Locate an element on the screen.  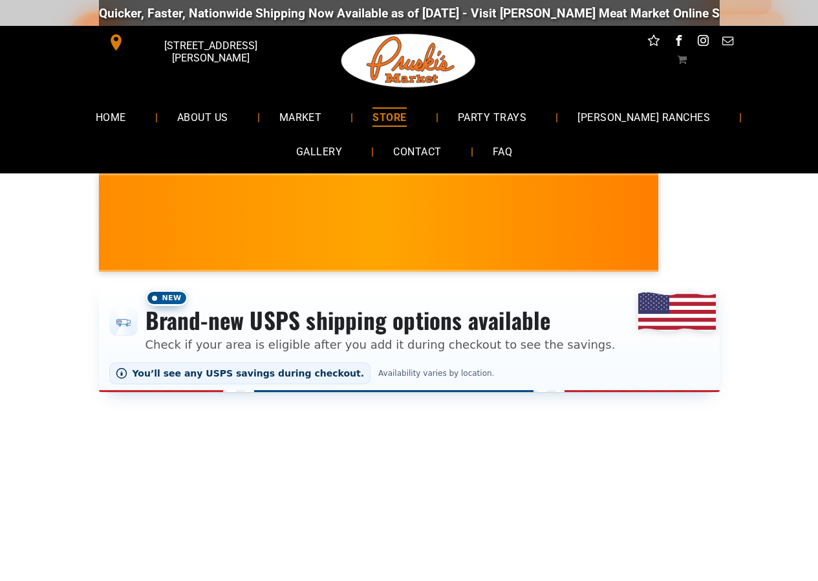
a: STORE is located at coordinates (389, 116).